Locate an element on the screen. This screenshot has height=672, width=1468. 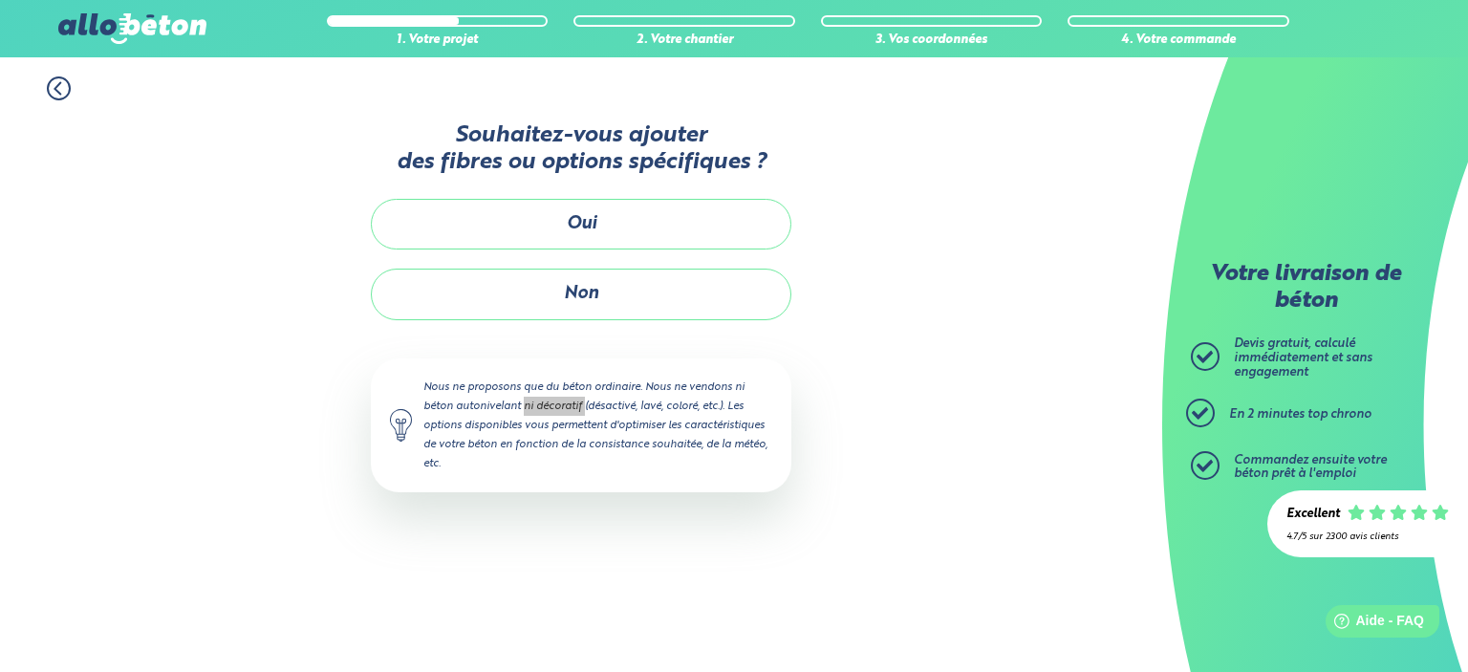
button: Non is located at coordinates (581, 293).